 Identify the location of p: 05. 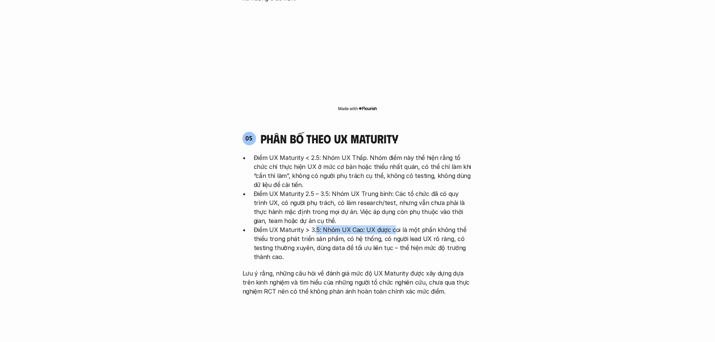
(249, 138).